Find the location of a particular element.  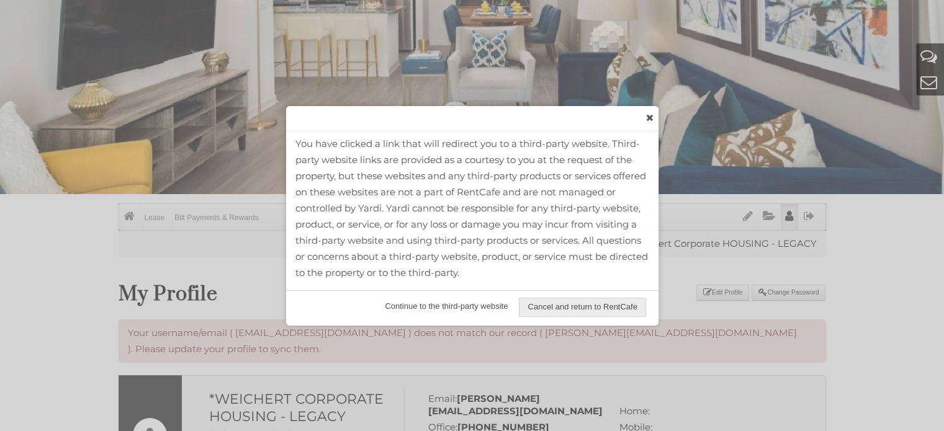

button: Continue to the third-party website is located at coordinates (446, 307).